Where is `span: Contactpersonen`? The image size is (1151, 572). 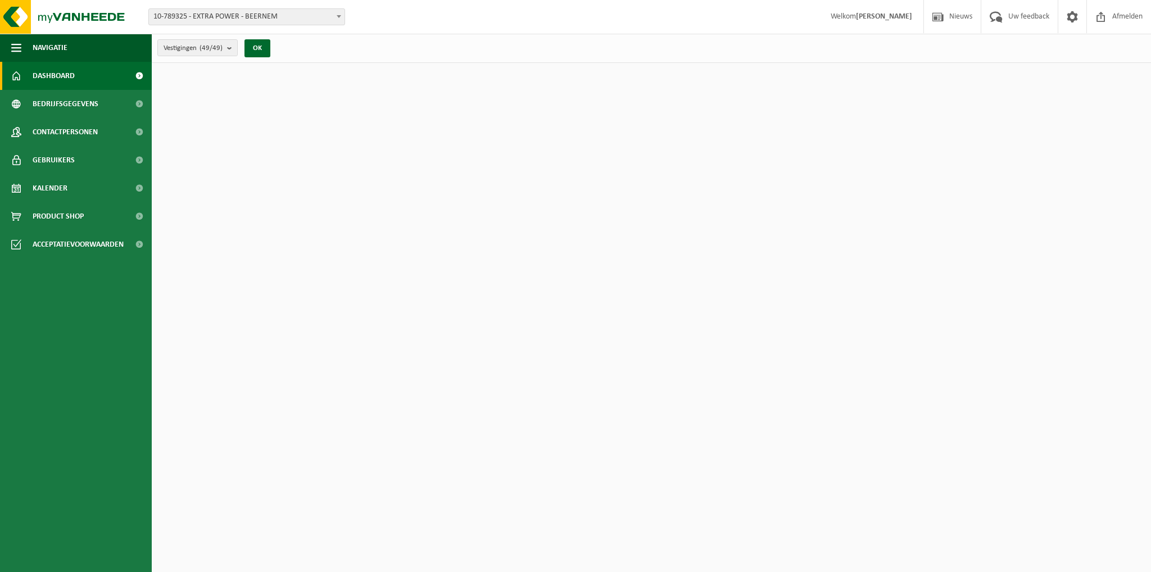 span: Contactpersonen is located at coordinates (65, 132).